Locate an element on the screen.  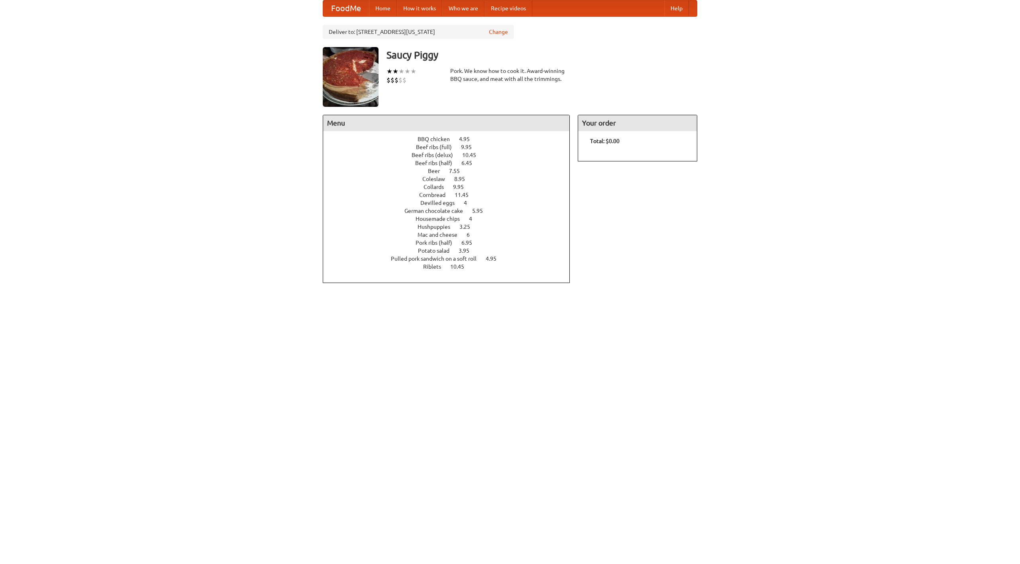
span: 7.55 is located at coordinates (458, 171).